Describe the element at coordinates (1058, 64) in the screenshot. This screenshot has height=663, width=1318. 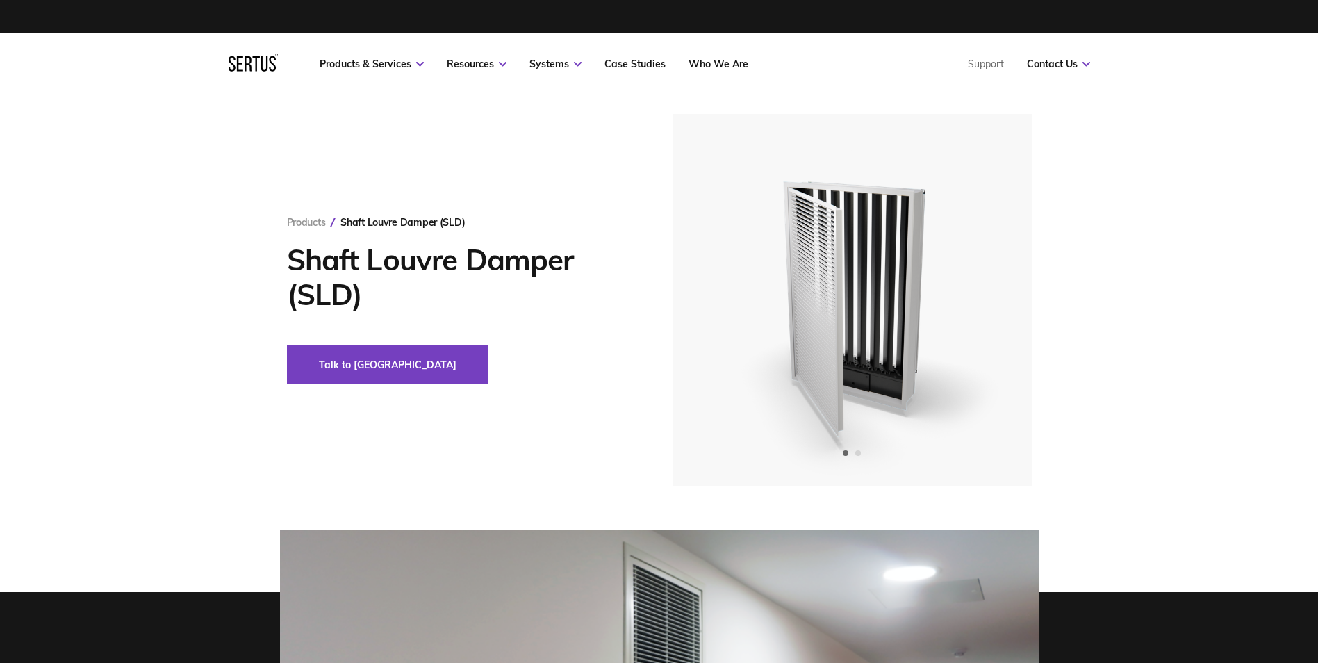
I see `a: Contact Us` at that location.